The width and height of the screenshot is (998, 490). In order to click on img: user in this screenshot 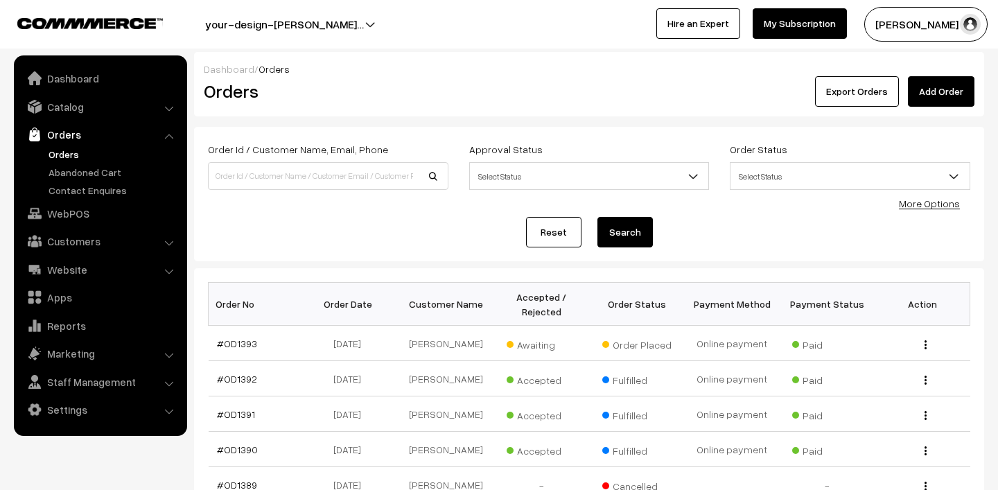, I will do `click(970, 24)`.